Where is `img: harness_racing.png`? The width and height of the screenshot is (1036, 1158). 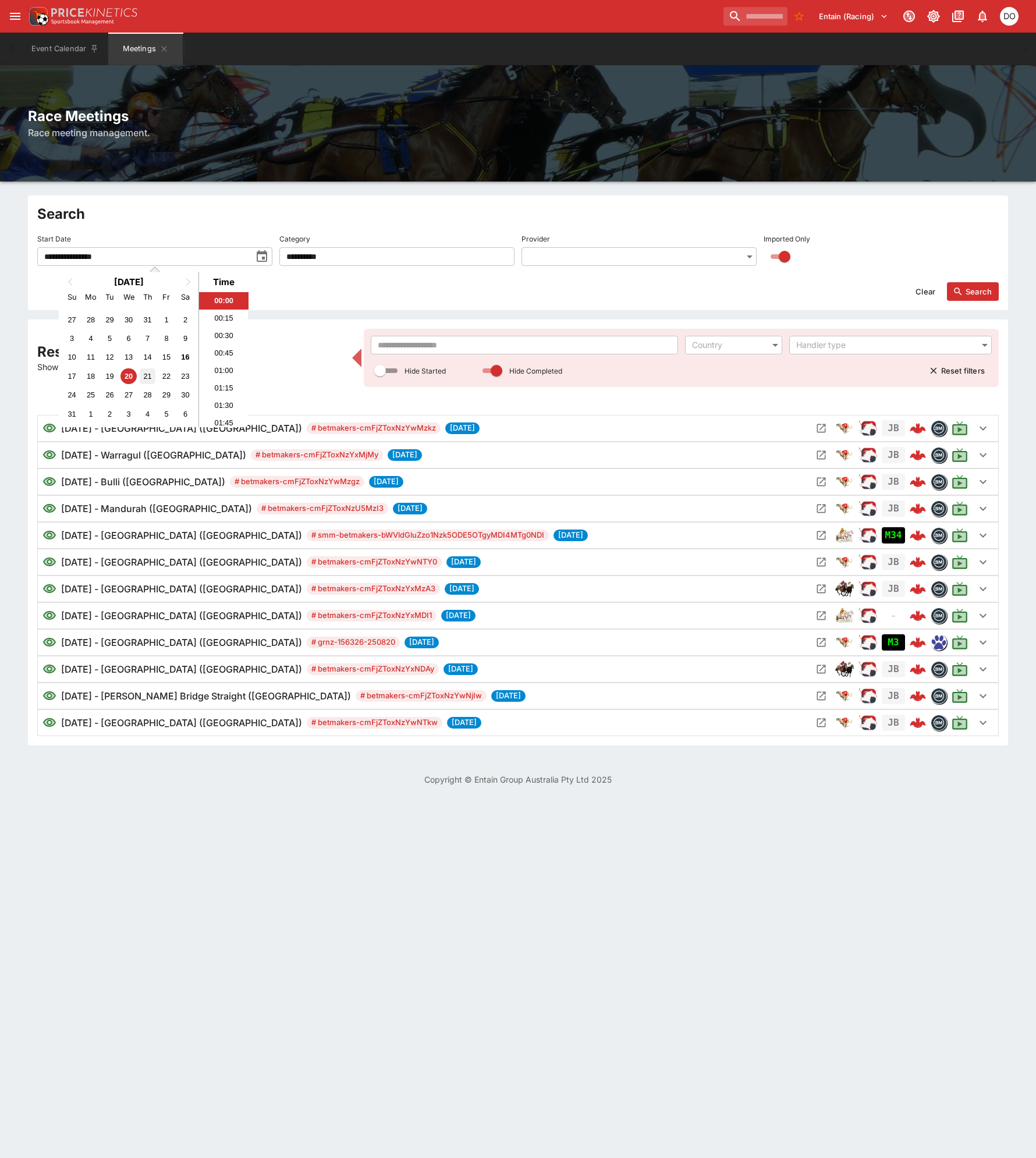 img: harness_racing.png is located at coordinates (845, 616).